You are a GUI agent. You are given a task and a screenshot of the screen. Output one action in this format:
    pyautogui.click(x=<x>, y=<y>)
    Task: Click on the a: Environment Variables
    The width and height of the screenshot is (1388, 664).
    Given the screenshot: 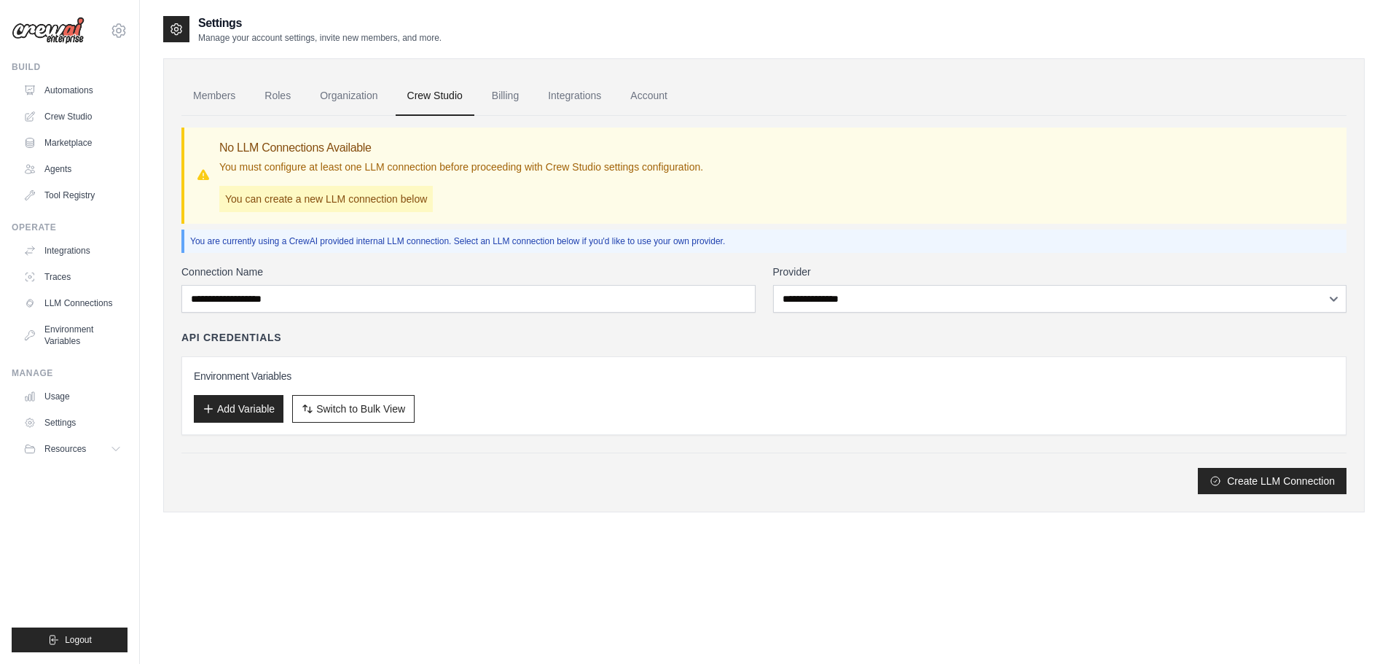 What is the action you would take?
    pyautogui.click(x=72, y=335)
    